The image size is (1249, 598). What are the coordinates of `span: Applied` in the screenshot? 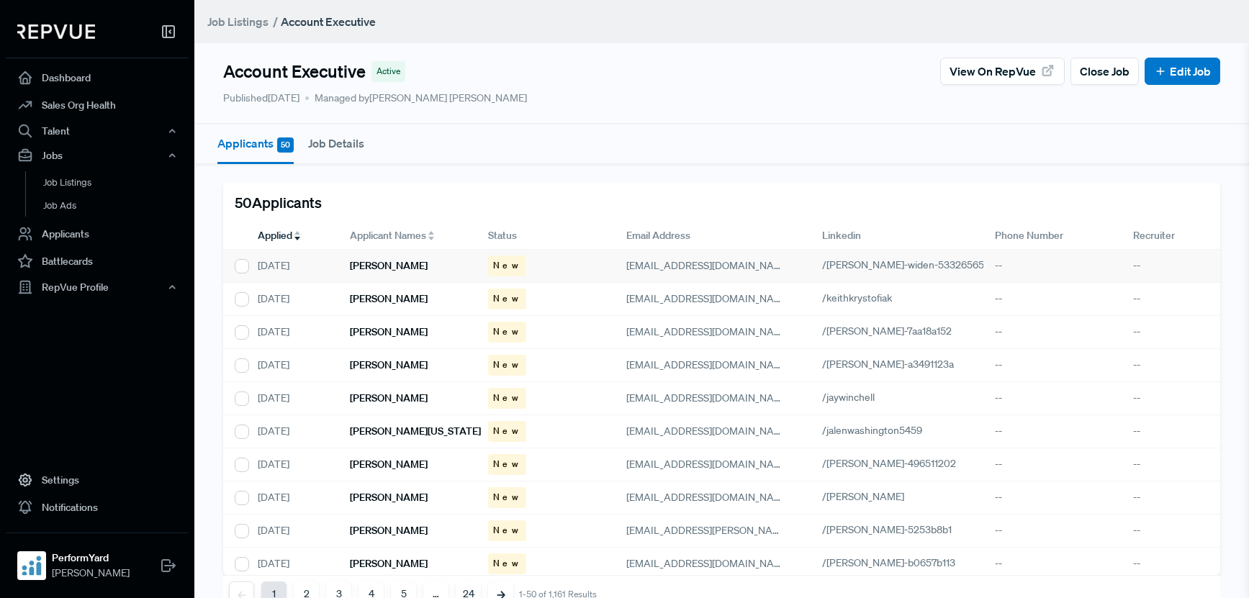 It's located at (275, 235).